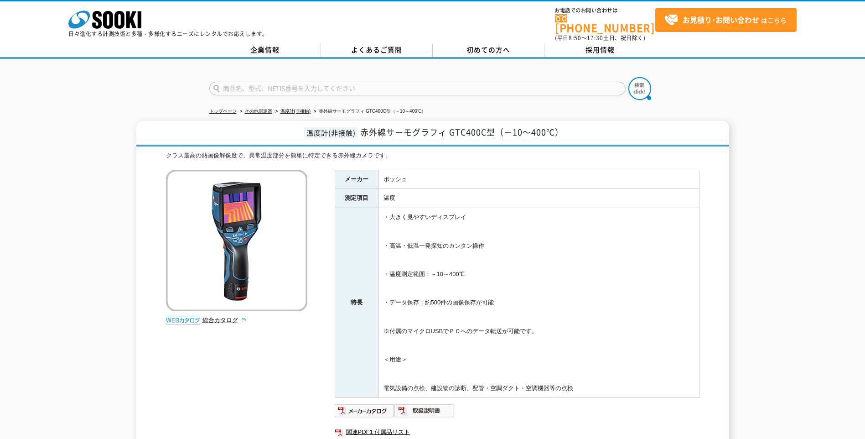  I want to click on a: その他測定器, so click(259, 111).